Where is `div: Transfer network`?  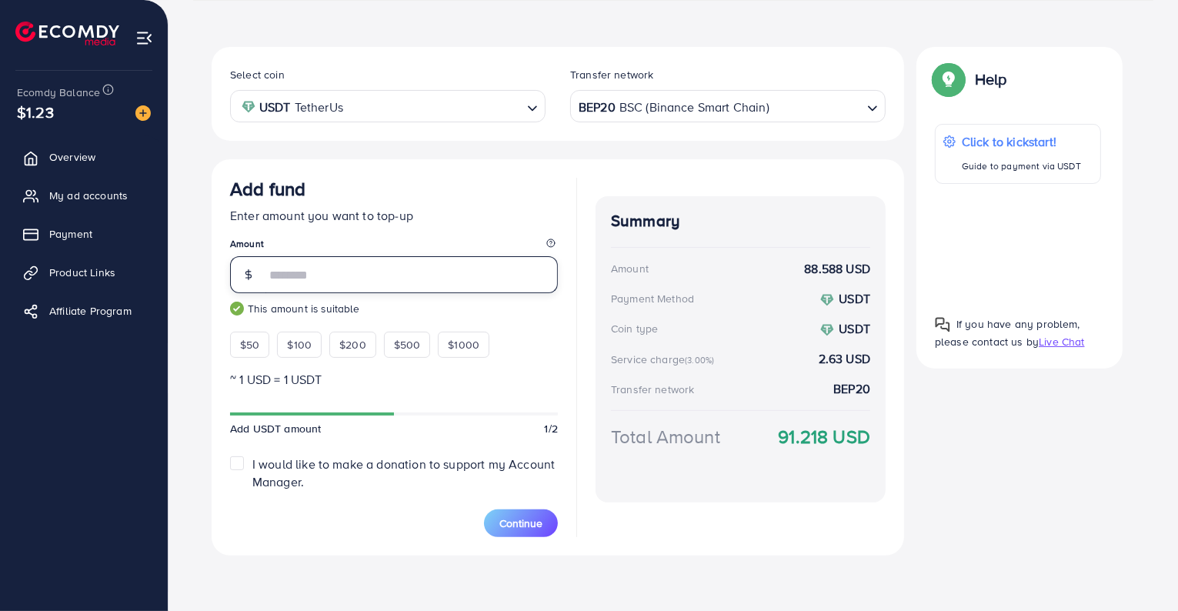
div: Transfer network is located at coordinates (652, 389).